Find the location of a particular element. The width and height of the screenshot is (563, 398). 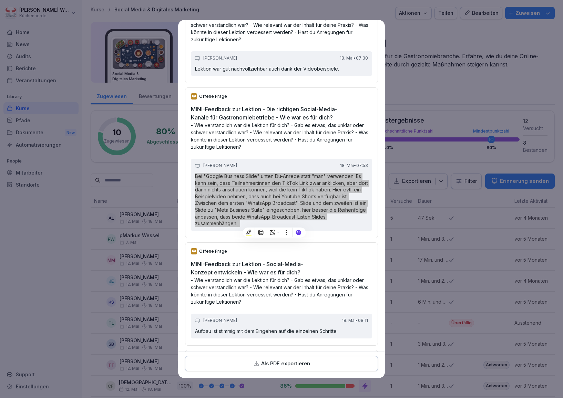

p: Bei "Google Business Slide" unten Du-Anrede statt "man" verwenden. Es kann sein, dass Teilnehmer:... is located at coordinates (281, 200).